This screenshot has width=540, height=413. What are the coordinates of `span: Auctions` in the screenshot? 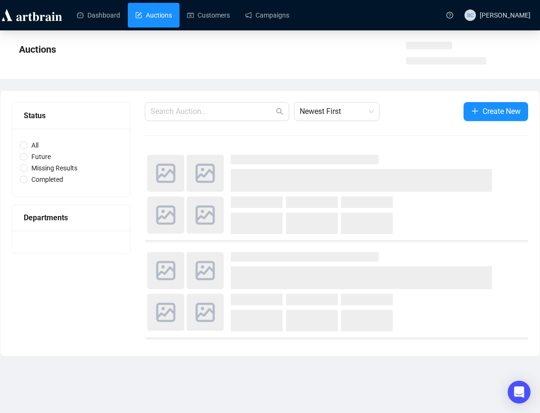 It's located at (38, 49).